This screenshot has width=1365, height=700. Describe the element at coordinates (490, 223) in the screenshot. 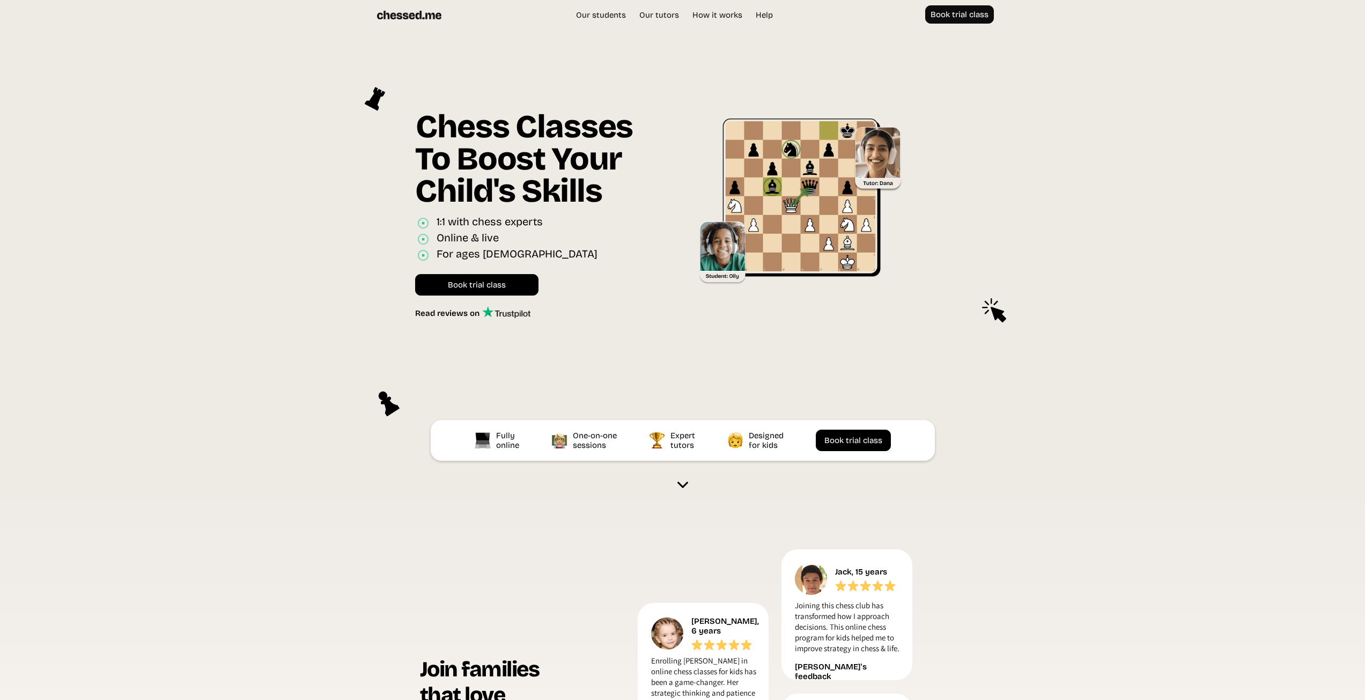

I see `div: 1:1 with chess experts` at that location.